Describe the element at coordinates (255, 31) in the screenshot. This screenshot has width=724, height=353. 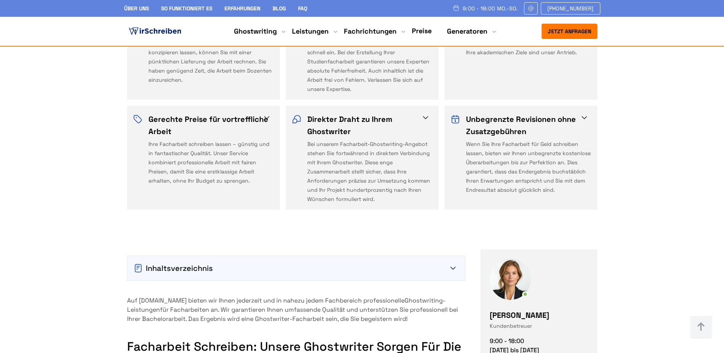
I see `a: Ghostwriting` at that location.